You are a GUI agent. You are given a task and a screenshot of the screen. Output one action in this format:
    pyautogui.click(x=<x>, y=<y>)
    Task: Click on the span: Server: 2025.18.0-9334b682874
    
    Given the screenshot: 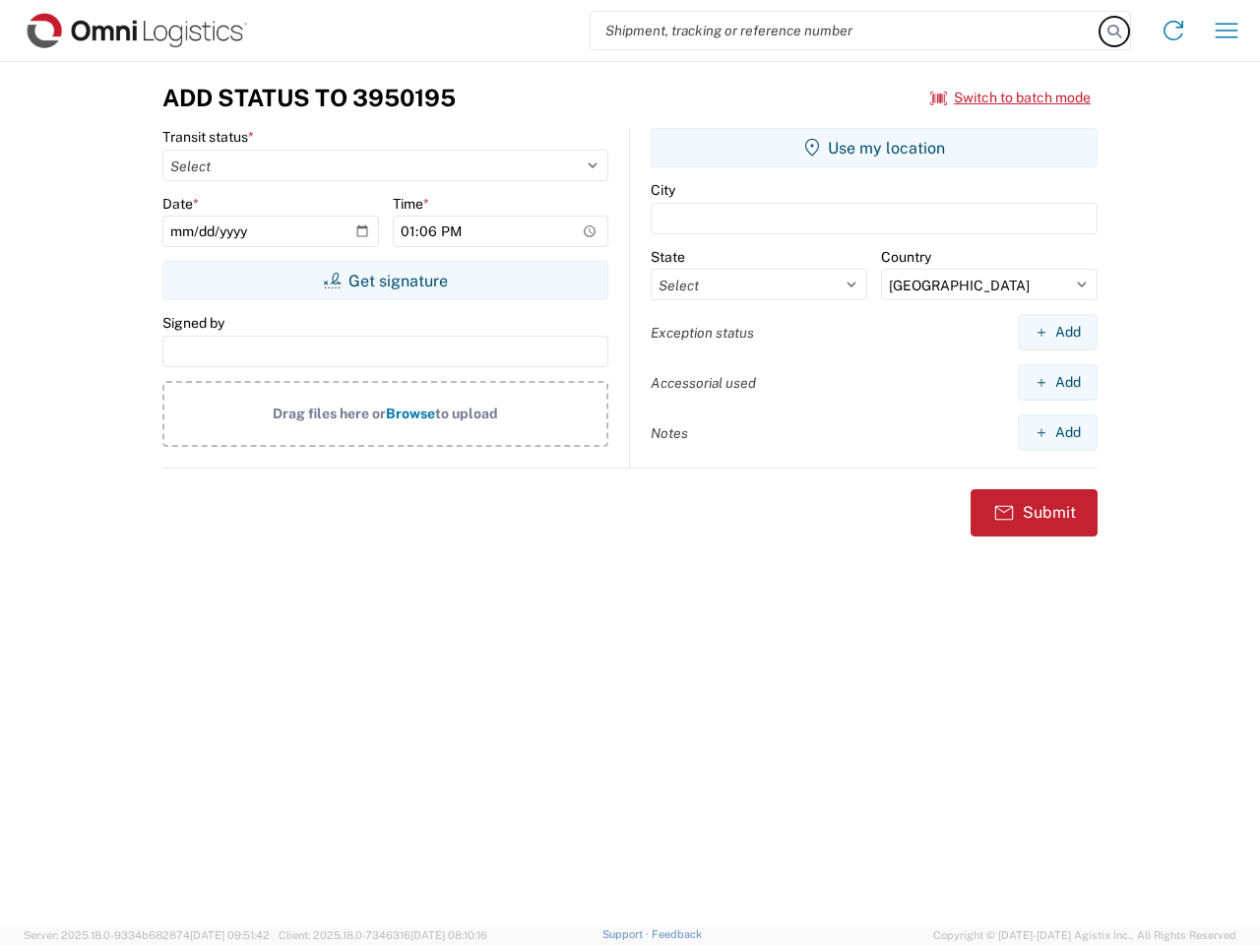 What is the action you would take?
    pyautogui.click(x=147, y=935)
    